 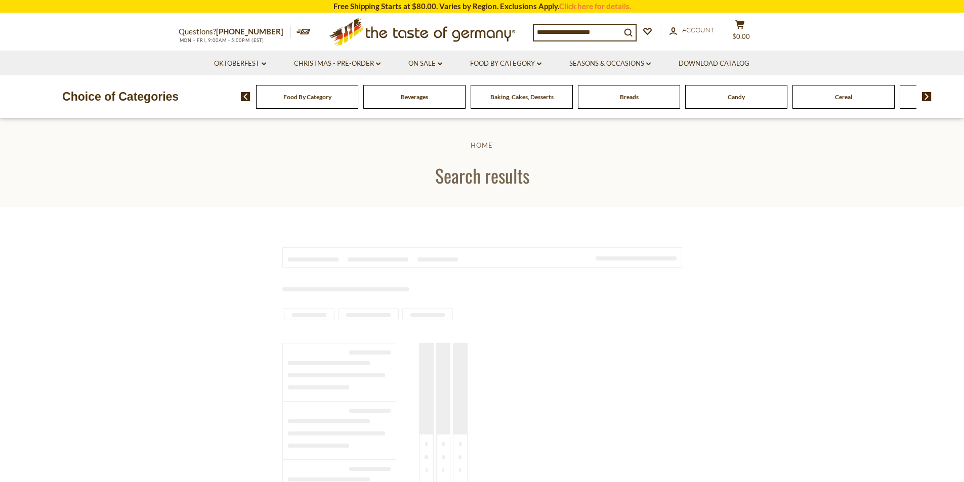 What do you see at coordinates (692, 30) in the screenshot?
I see `a: Account` at bounding box center [692, 30].